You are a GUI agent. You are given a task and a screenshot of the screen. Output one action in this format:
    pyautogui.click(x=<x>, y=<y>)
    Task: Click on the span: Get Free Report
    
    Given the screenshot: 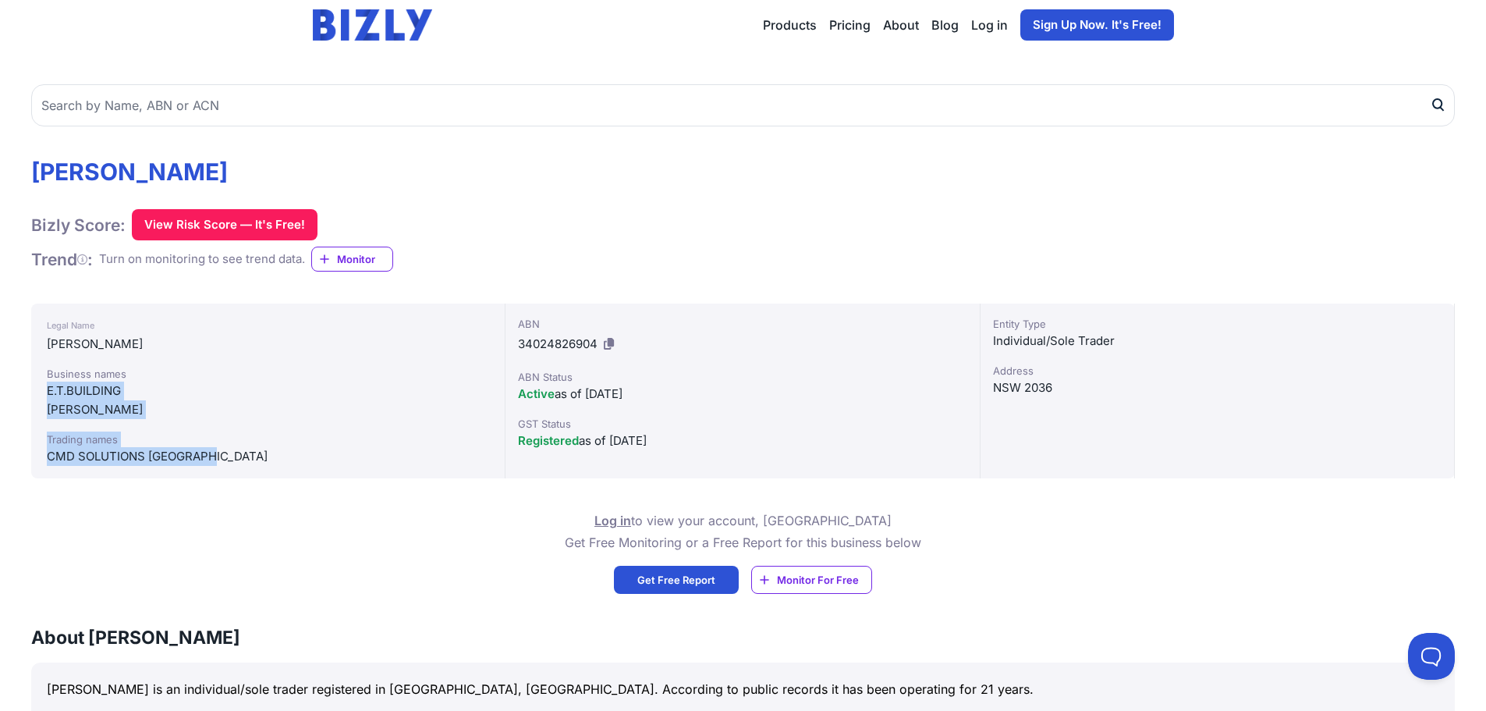 What is the action you would take?
    pyautogui.click(x=676, y=580)
    